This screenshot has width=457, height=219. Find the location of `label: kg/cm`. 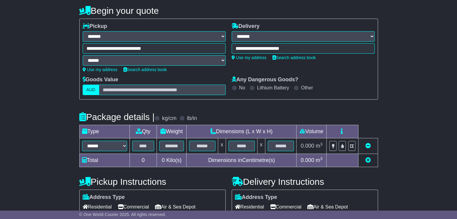

label: kg/cm is located at coordinates (169, 119).